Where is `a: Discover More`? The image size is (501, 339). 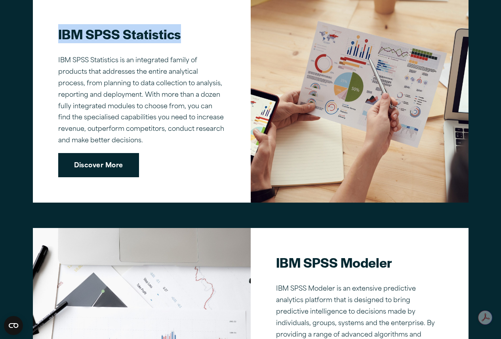
a: Discover More is located at coordinates (99, 165).